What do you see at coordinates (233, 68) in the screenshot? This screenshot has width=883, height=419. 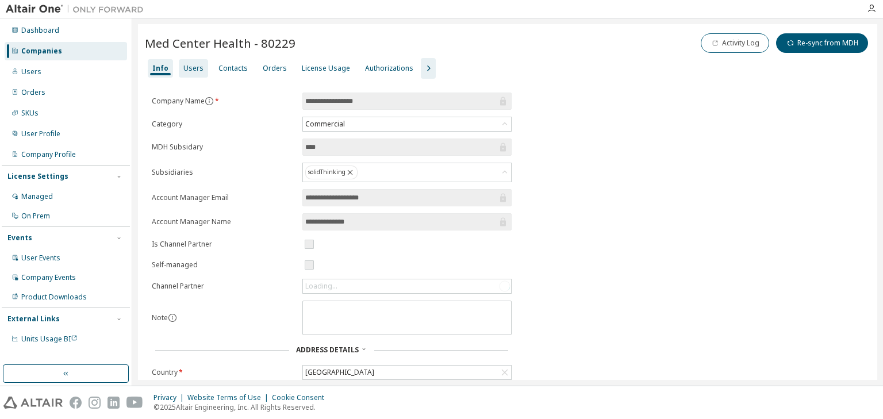 I see `div: Contacts` at bounding box center [233, 68].